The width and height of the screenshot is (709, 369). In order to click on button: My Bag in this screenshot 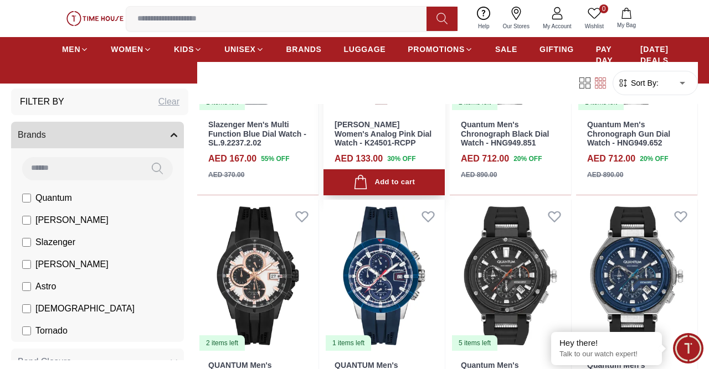, I will do `click(626, 18)`.